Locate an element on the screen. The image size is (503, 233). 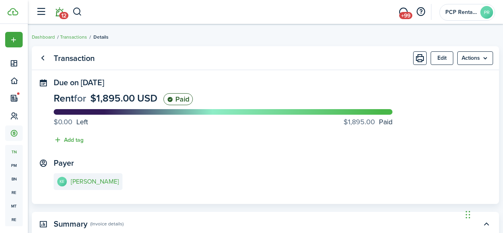
a: mt is located at coordinates (14, 206).